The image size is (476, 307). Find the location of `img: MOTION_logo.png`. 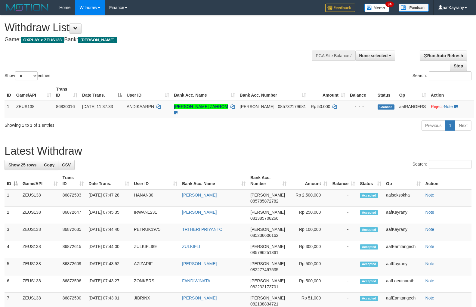

img: MOTION_logo.png is located at coordinates (27, 8).